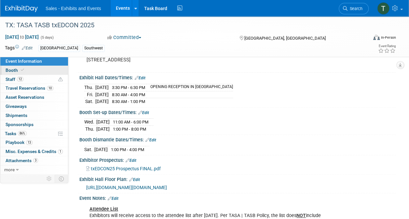 This screenshot has height=219, width=409. I want to click on span: 10, so click(50, 88).